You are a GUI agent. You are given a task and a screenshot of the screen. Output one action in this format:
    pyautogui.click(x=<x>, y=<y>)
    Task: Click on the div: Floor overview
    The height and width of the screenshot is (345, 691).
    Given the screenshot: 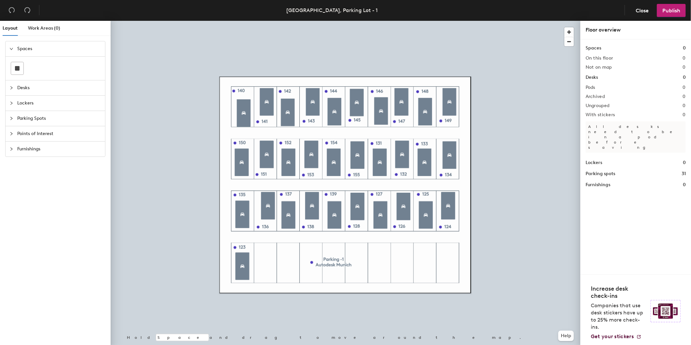 What is the action you would take?
    pyautogui.click(x=636, y=30)
    